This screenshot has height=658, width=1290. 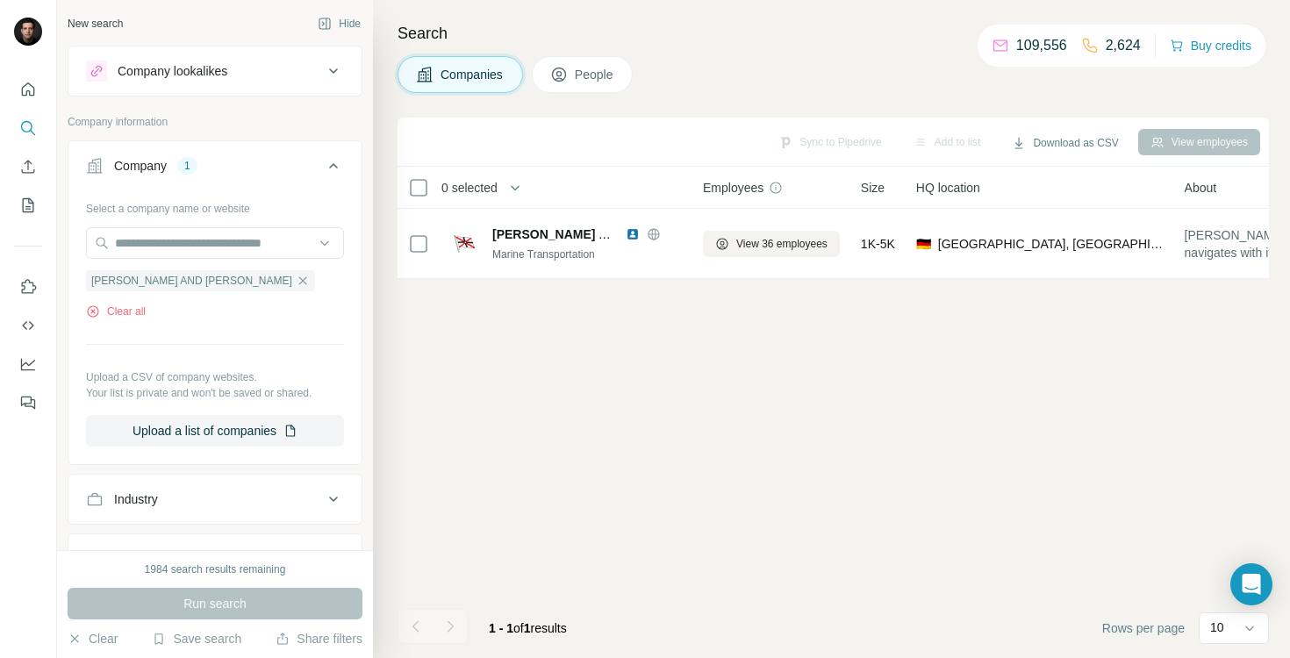 What do you see at coordinates (872, 188) in the screenshot?
I see `span: Size` at bounding box center [872, 188].